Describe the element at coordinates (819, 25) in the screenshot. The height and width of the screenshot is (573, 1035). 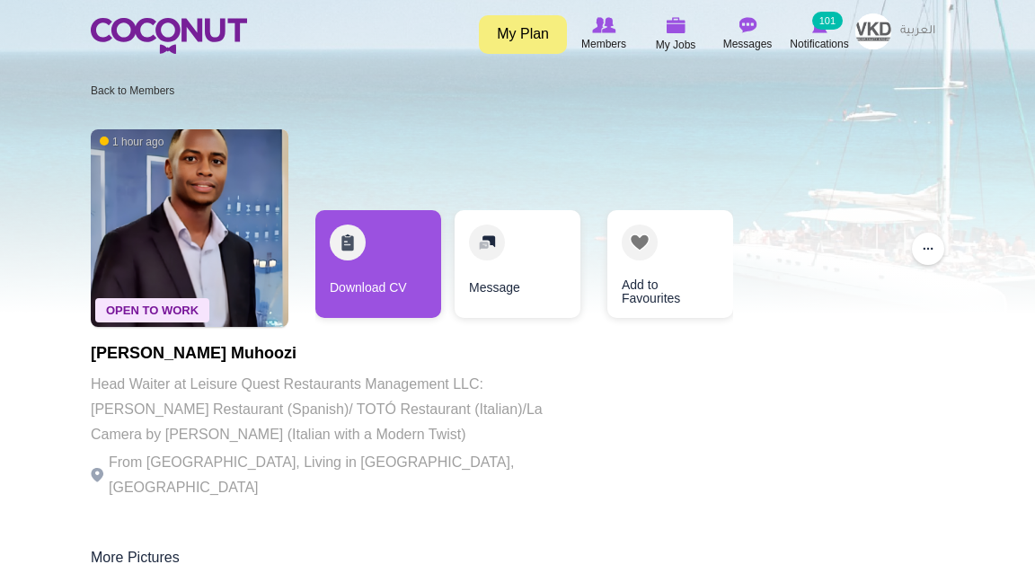
I see `img: Notifications` at that location.